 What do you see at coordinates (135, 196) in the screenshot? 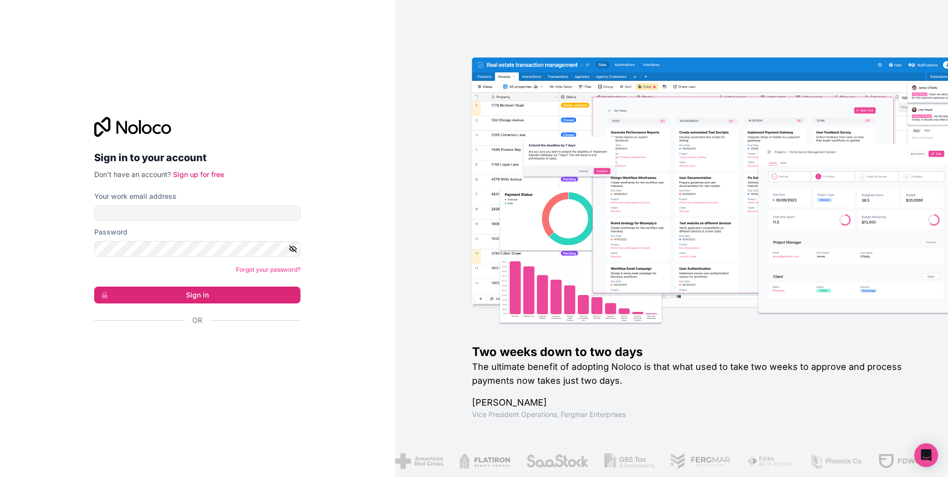
I see `label: Your work email address` at bounding box center [135, 196].